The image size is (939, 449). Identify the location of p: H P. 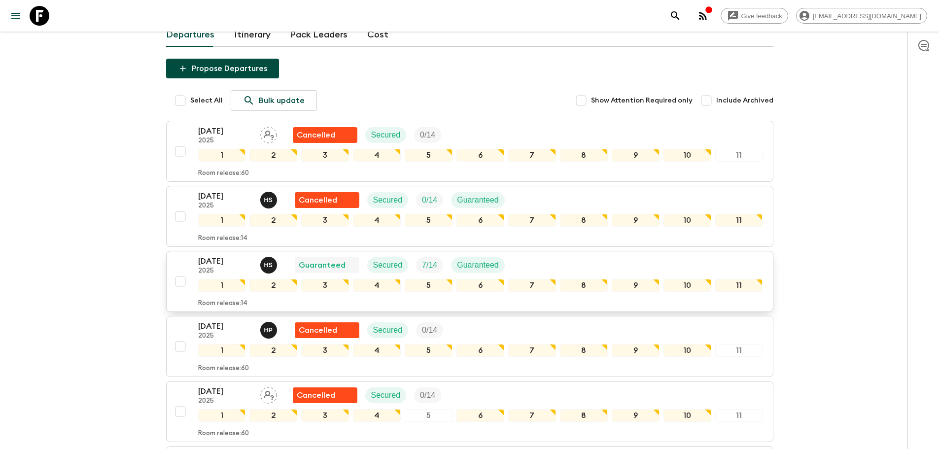
(269, 330).